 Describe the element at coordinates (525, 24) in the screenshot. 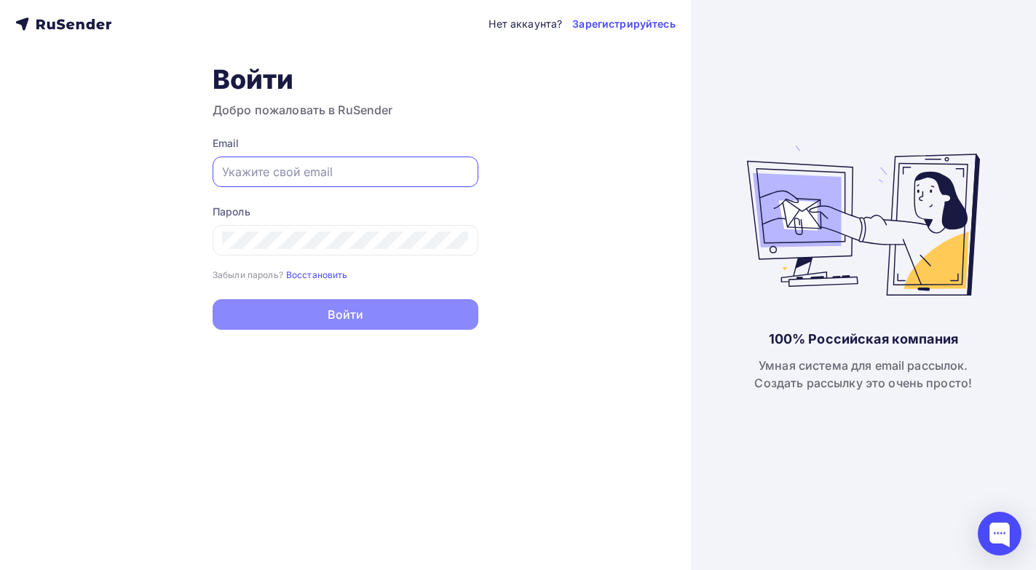

I see `div: Нет аккаунта?` at that location.